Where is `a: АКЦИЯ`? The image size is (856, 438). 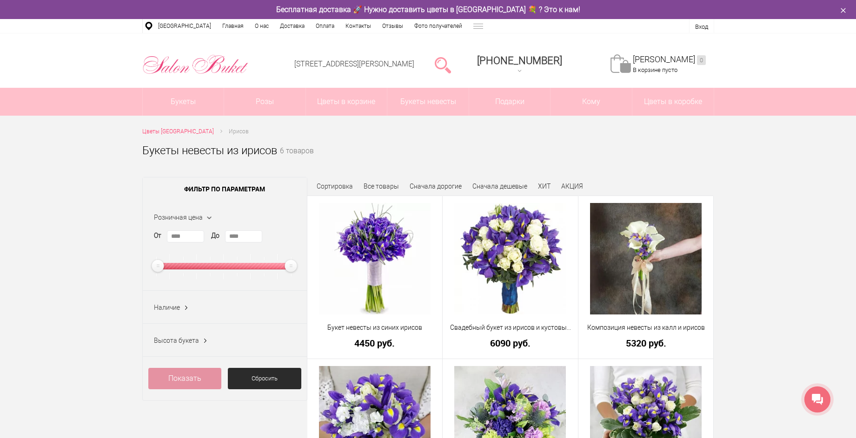 a: АКЦИЯ is located at coordinates (572, 186).